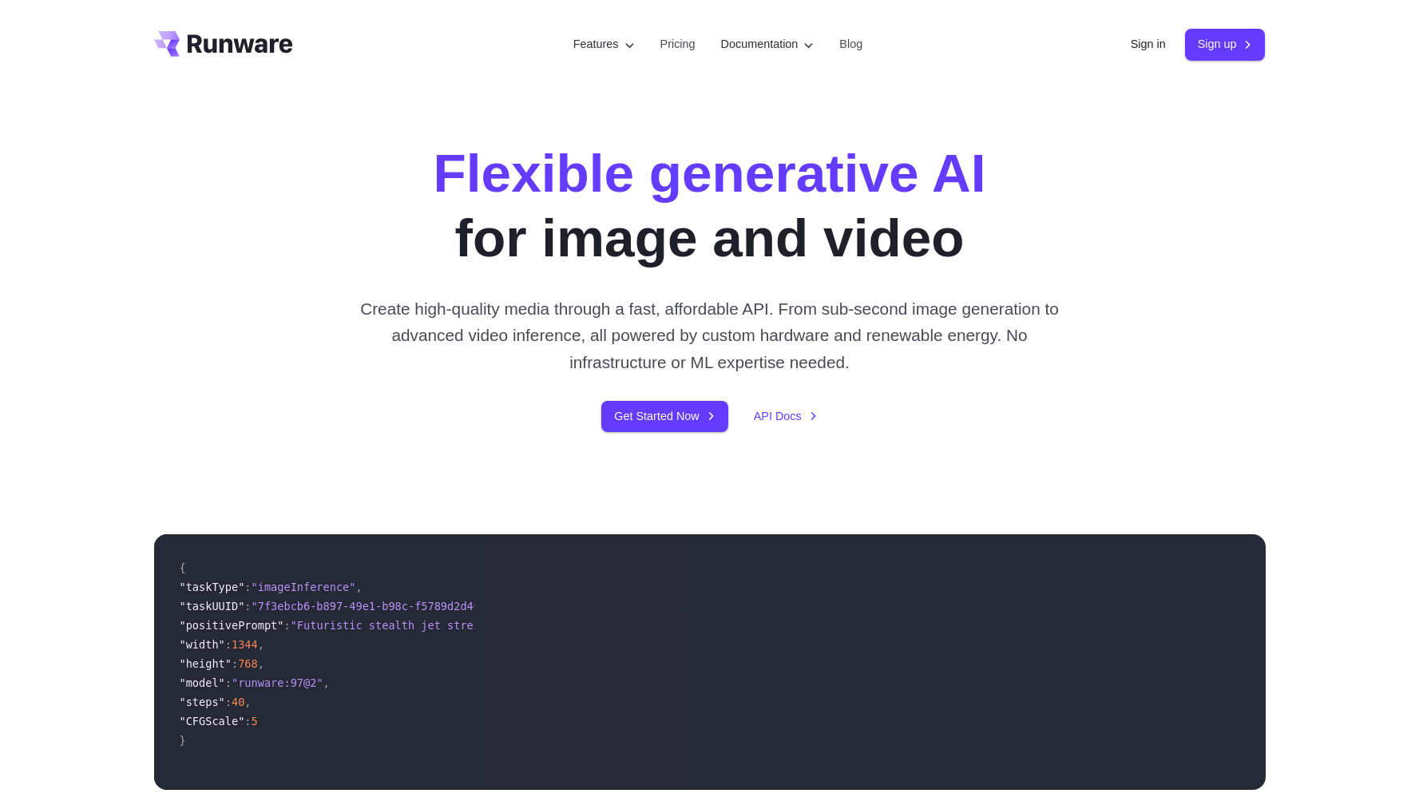 The height and width of the screenshot is (797, 1419). I want to click on span: "width", so click(202, 645).